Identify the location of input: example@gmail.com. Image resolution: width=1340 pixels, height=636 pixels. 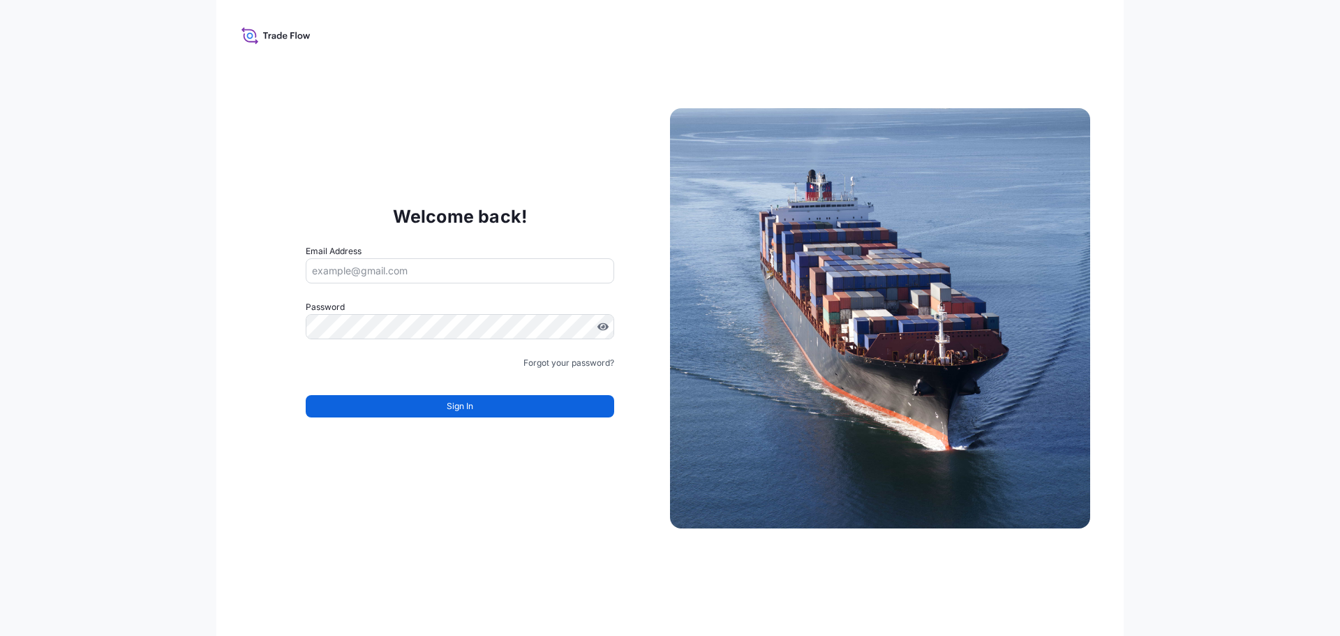
(460, 271).